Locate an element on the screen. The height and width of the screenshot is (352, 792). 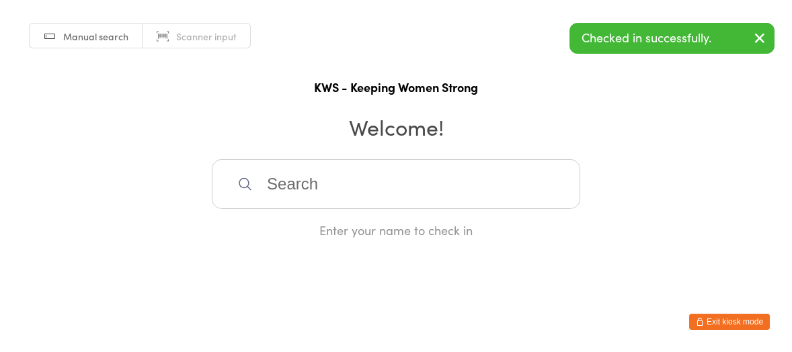
h1: KWS - Keeping Women Strong is located at coordinates (396, 87).